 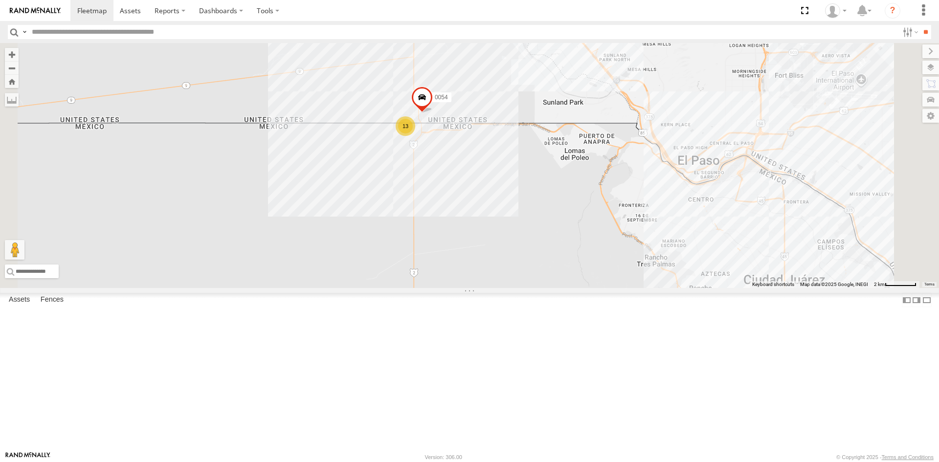 I want to click on div: foxconn f, so click(x=836, y=11).